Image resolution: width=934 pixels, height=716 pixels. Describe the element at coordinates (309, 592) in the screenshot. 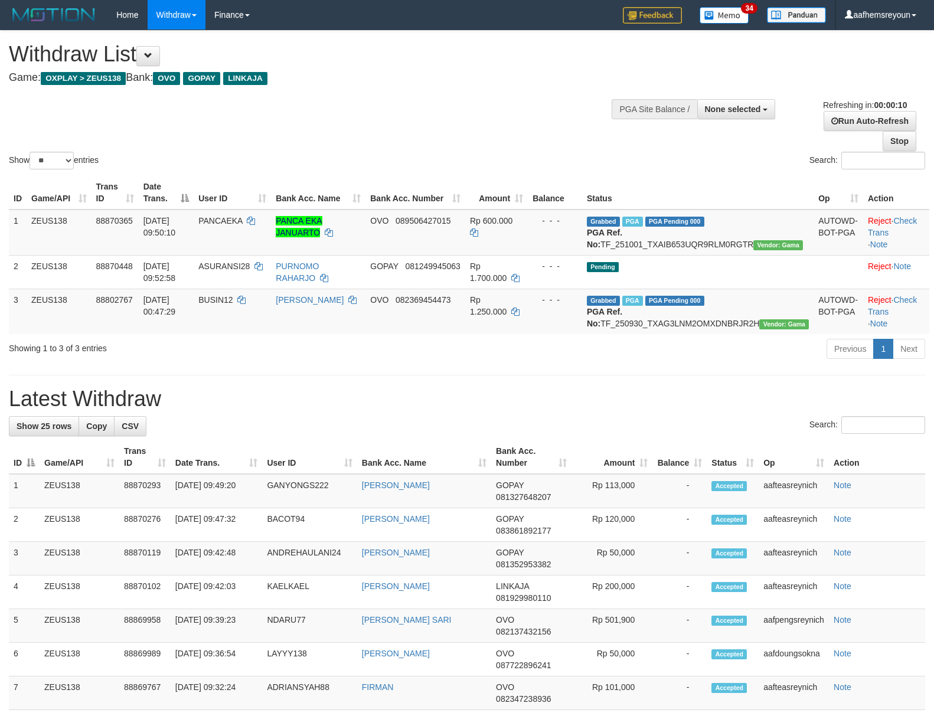

I see `td: KAELKAEL` at that location.